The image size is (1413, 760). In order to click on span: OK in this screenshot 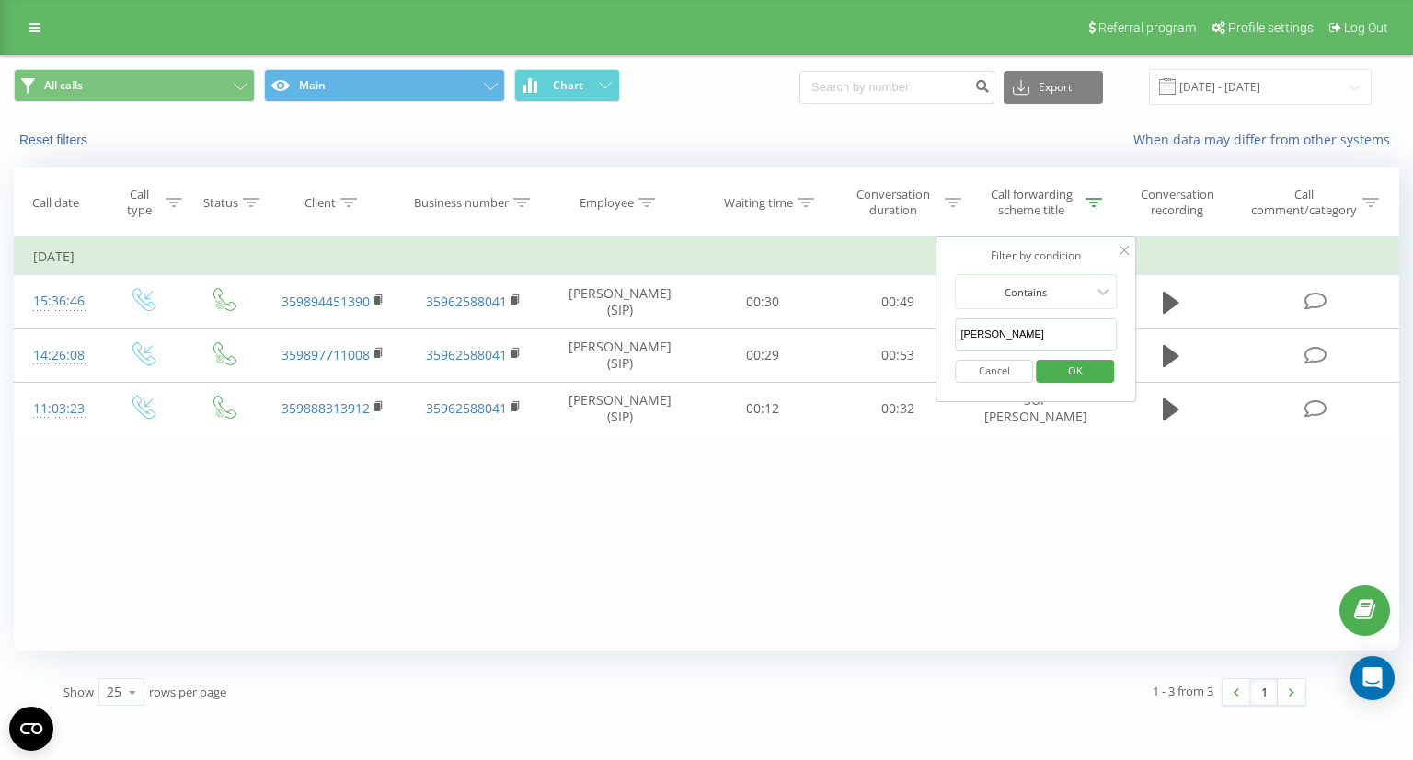, I will do `click(1076, 370)`.